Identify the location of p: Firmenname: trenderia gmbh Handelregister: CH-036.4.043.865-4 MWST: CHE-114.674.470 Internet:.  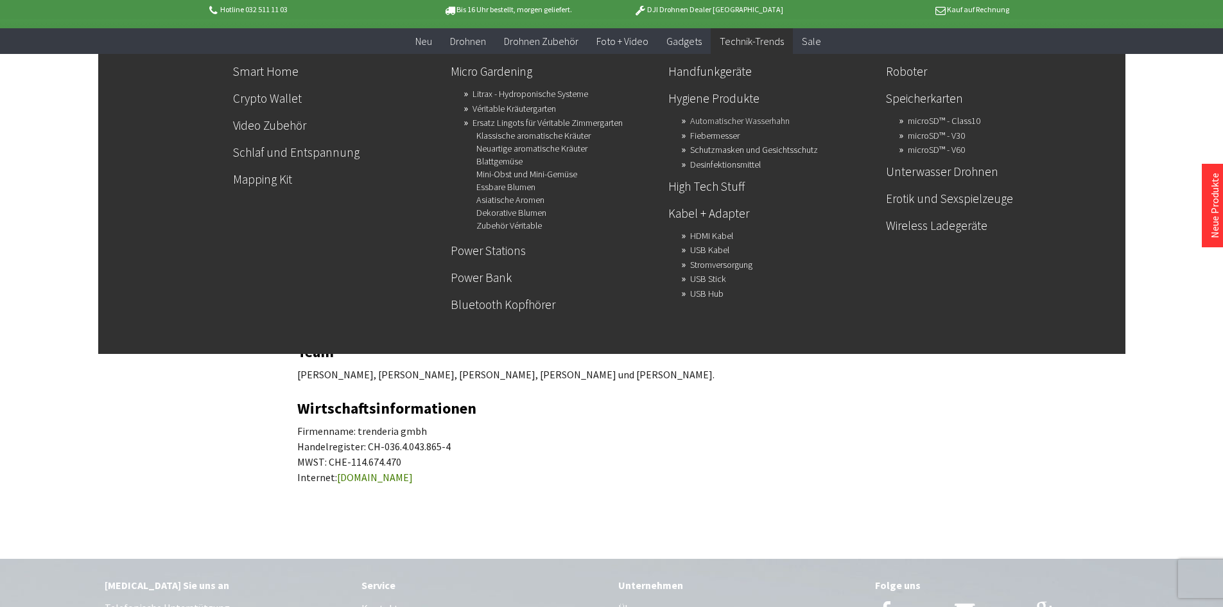
(695, 454).